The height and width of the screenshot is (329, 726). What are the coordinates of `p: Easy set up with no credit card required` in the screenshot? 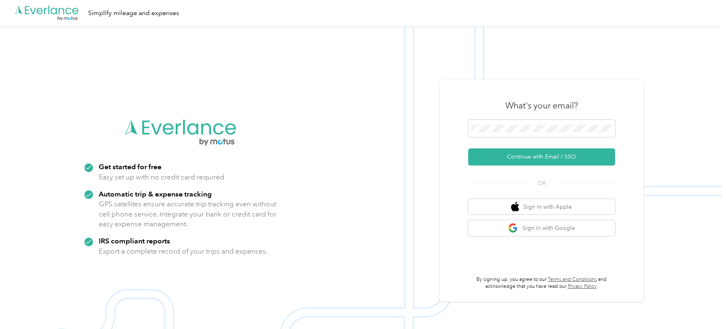 It's located at (162, 177).